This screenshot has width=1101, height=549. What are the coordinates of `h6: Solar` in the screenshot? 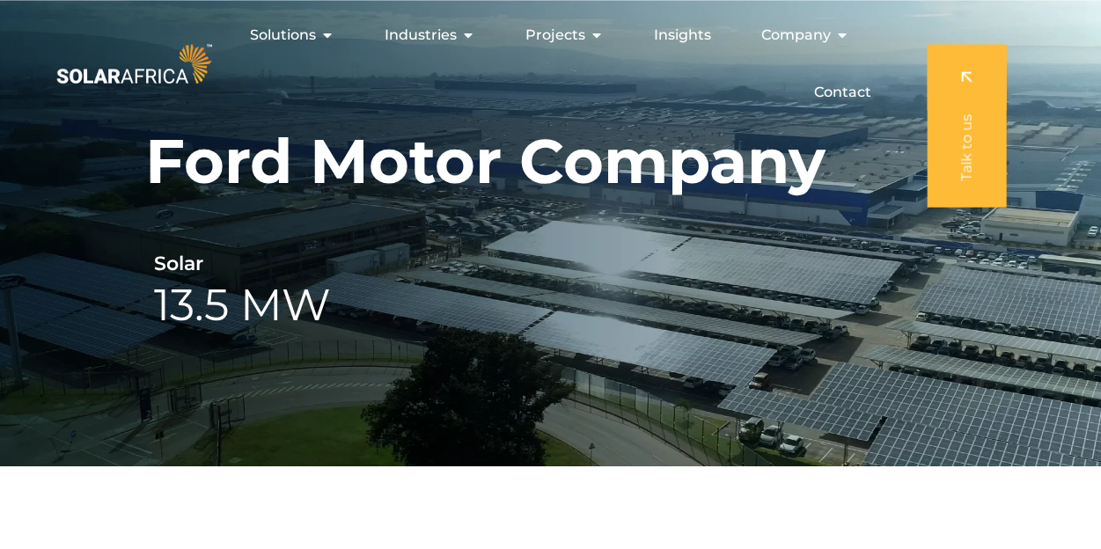 It's located at (179, 264).